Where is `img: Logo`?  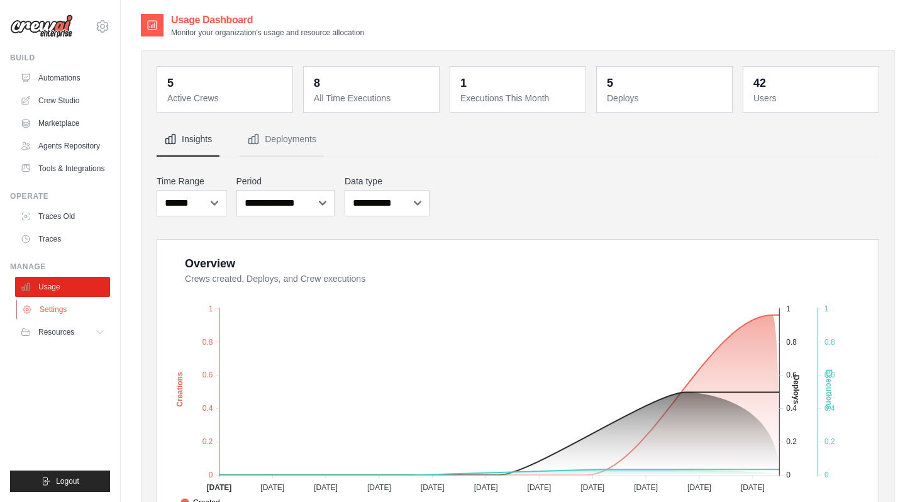 img: Logo is located at coordinates (41, 26).